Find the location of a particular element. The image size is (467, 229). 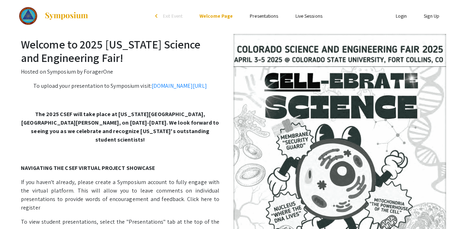

a: Live Sessions is located at coordinates (309, 16).